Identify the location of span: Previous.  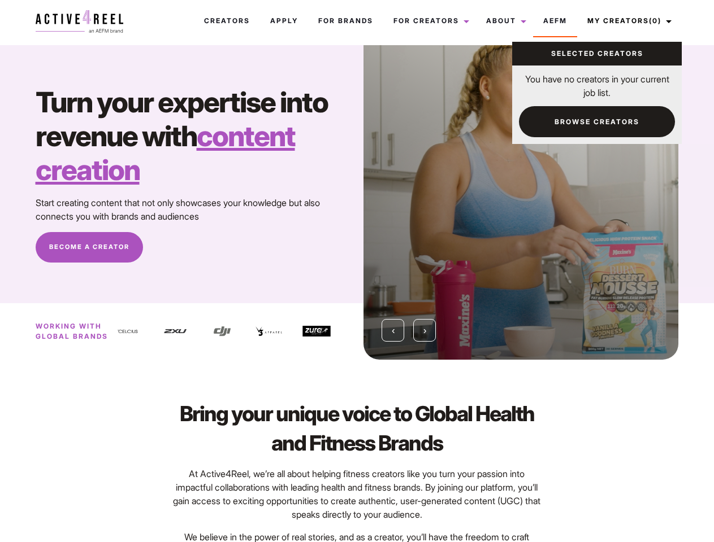
(393, 331).